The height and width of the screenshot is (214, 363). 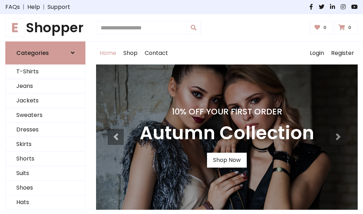 I want to click on h1: Shopper, so click(x=45, y=28).